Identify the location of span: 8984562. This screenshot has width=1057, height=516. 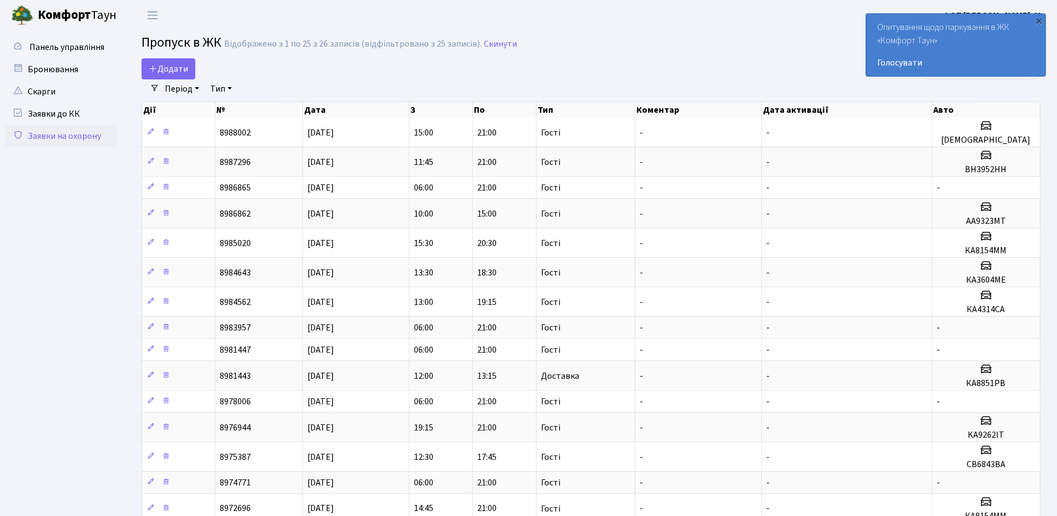
(235, 302).